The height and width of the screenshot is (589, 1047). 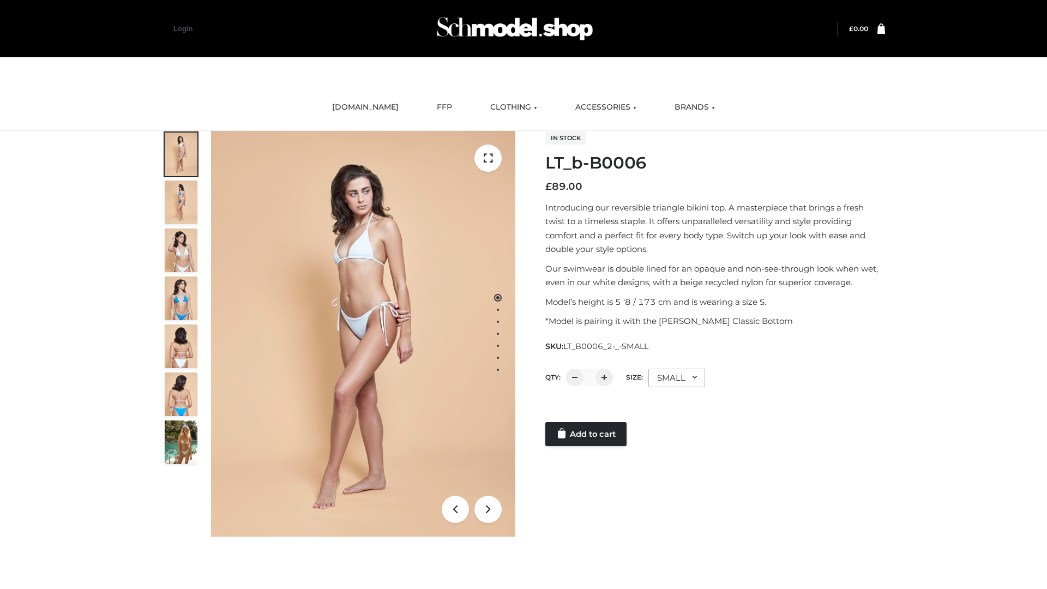 What do you see at coordinates (606, 107) in the screenshot?
I see `a: ACCESSORIES` at bounding box center [606, 107].